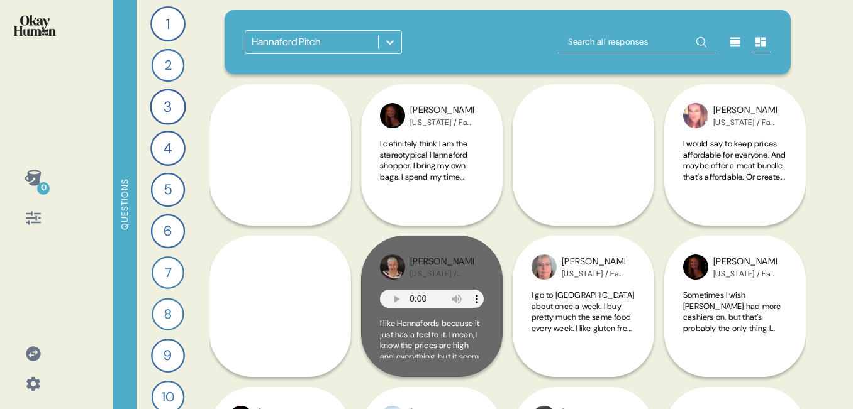  I want to click on div: Hannaford Pitch, so click(286, 42).